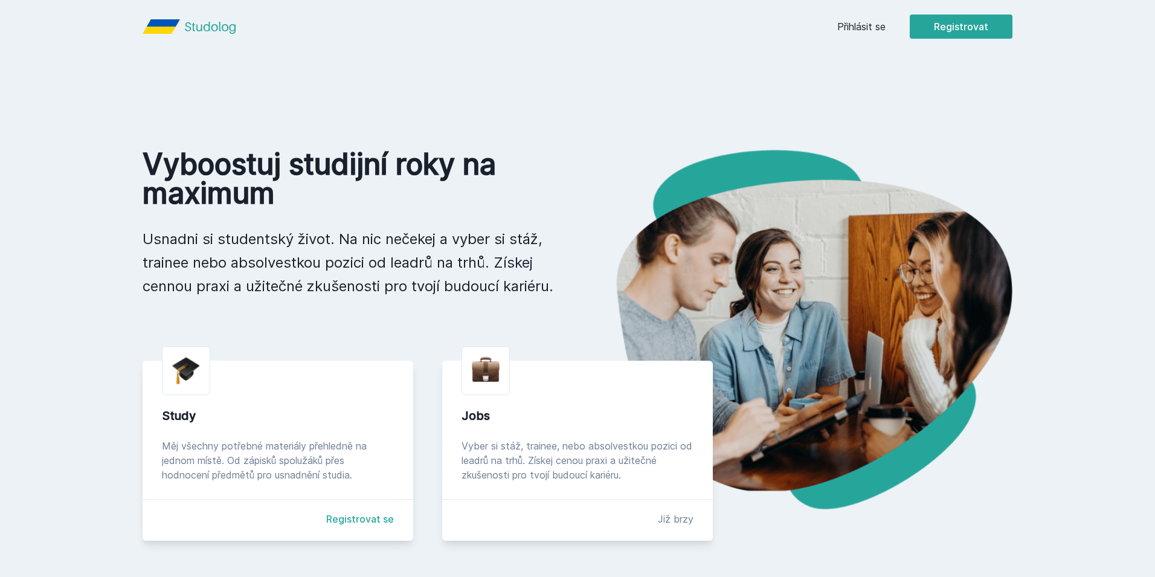 This screenshot has width=1155, height=577. What do you see at coordinates (578, 460) in the screenshot?
I see `div: Vyber si stáž, trainee, nebo absolvestkou pozici od leadrů na trhů. Získej cenou praxi a užitečné...` at bounding box center [578, 460].